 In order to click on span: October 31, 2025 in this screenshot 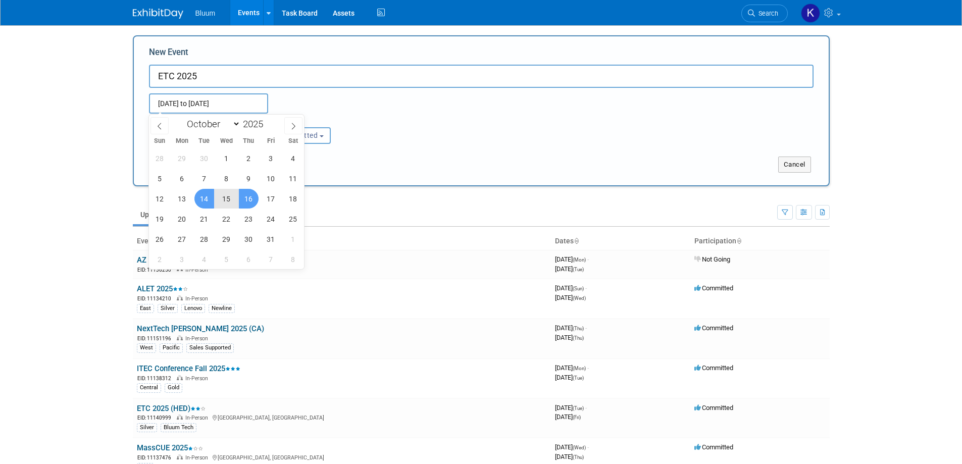, I will do `click(271, 239)`.